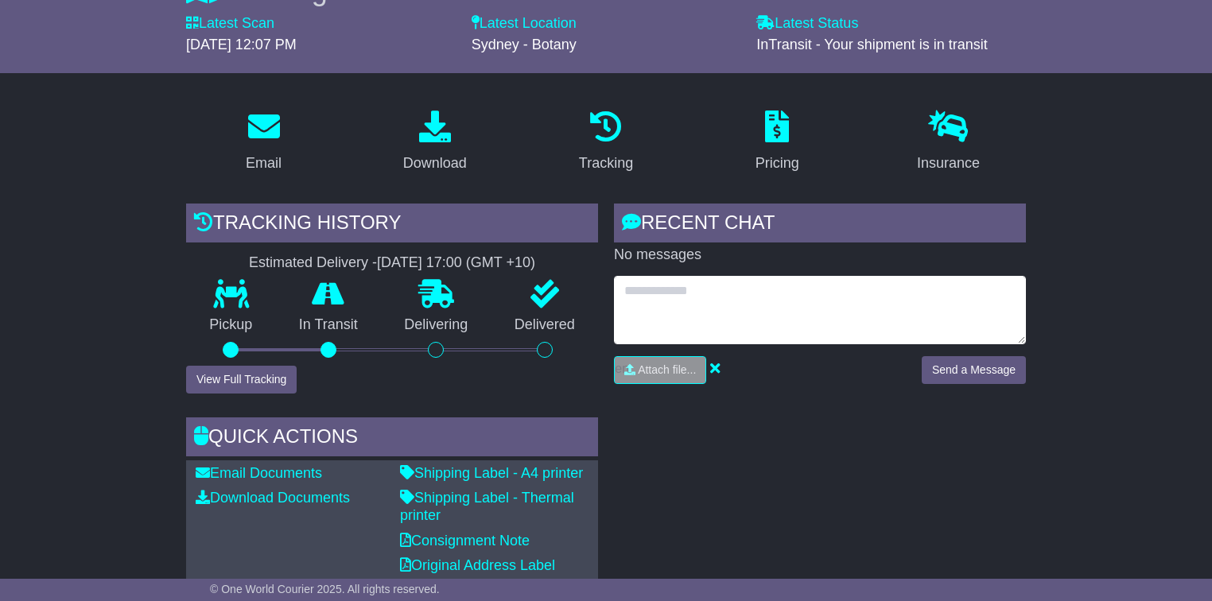  Describe the element at coordinates (948, 163) in the screenshot. I see `div: Insurance` at that location.